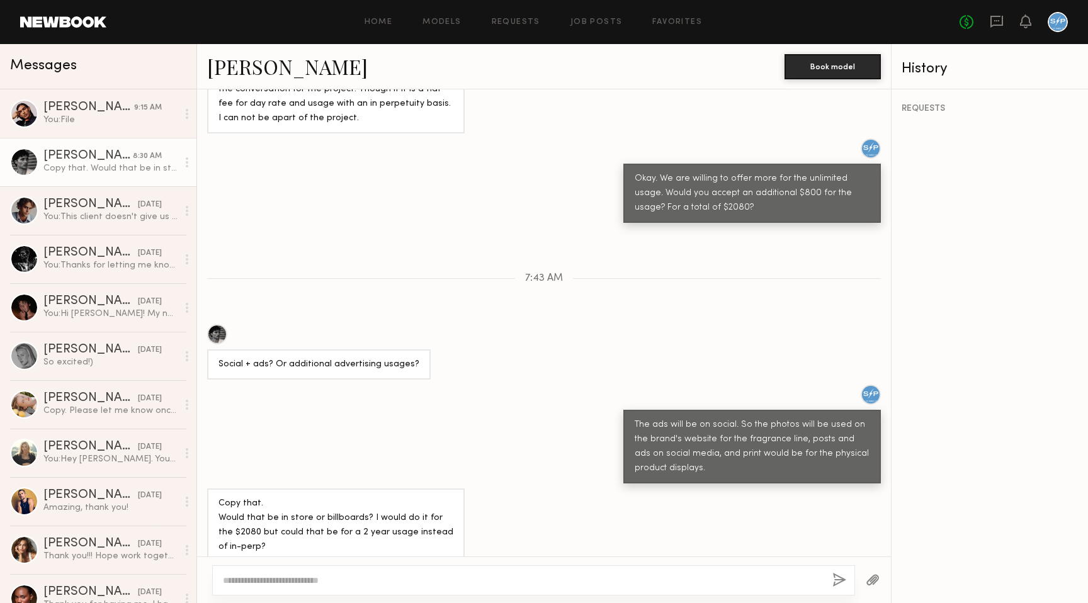 The width and height of the screenshot is (1088, 603). Describe the element at coordinates (752, 447) in the screenshot. I see `div: The ads will be on social. So the photos will be used on the brand's website for the fragrance li...` at that location.